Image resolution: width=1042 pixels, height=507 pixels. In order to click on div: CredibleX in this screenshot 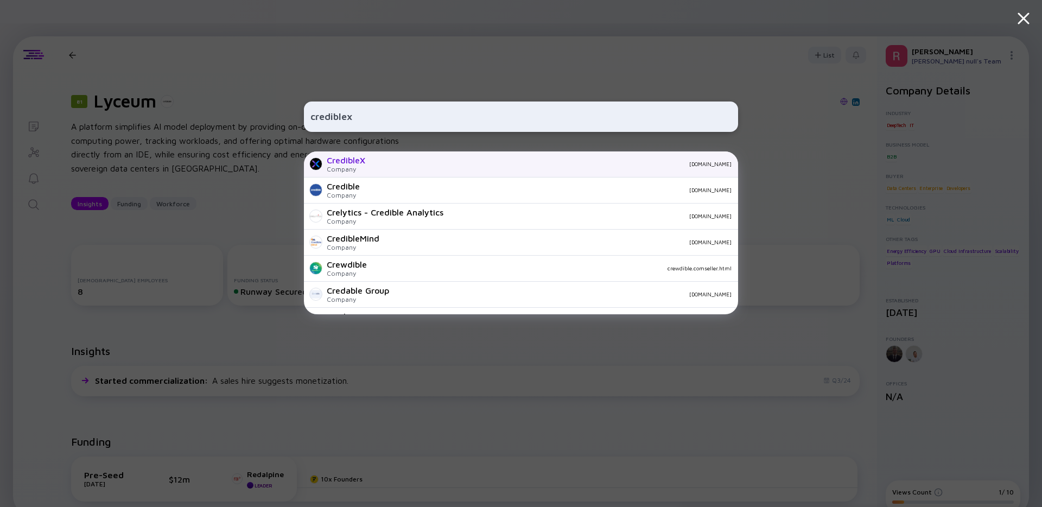, I will do `click(346, 160)`.